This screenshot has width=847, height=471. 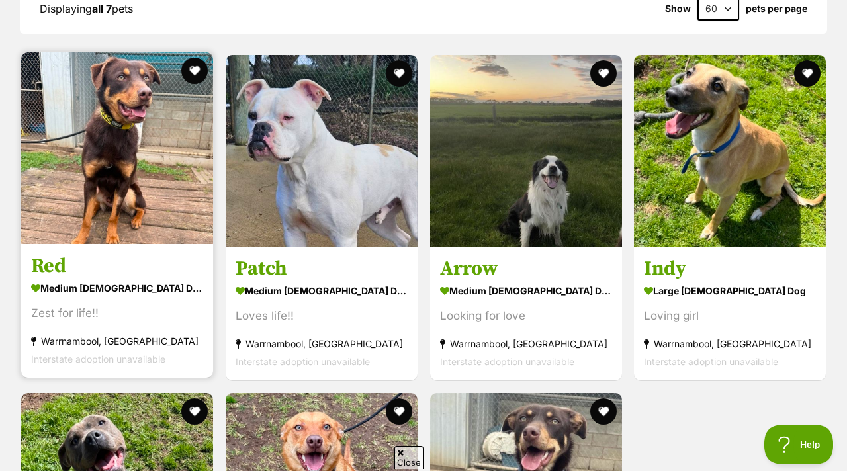 What do you see at coordinates (322, 316) in the screenshot?
I see `div: Loves life!!` at bounding box center [322, 316].